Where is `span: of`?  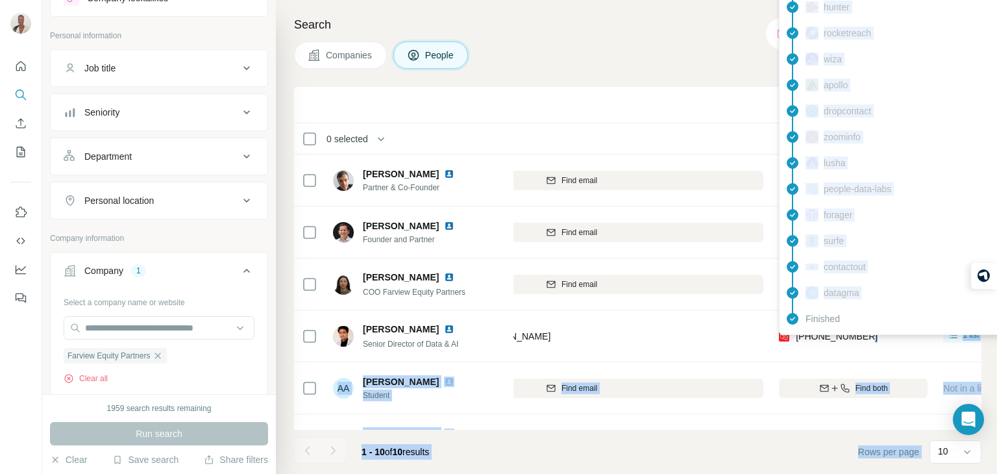
span: of is located at coordinates (389, 452).